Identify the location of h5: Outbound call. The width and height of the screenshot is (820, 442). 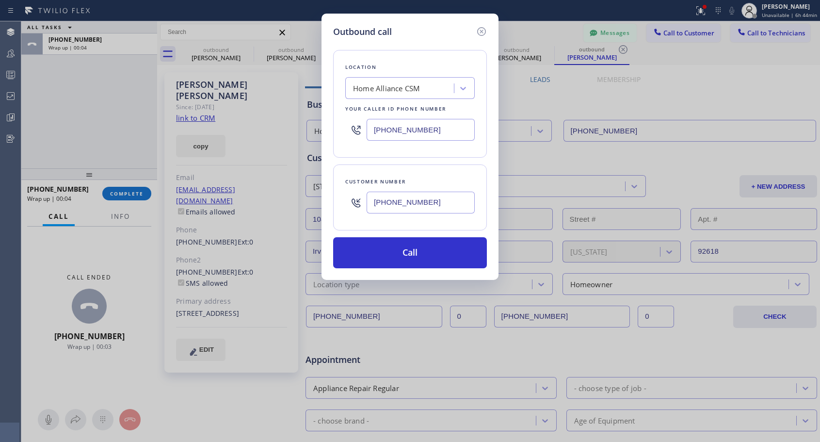
(362, 32).